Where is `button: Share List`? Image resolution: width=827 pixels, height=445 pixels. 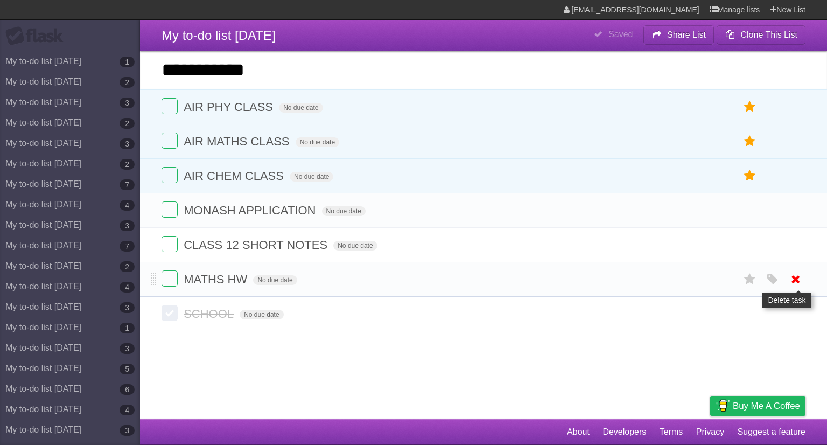
button: Share List is located at coordinates (679, 35).